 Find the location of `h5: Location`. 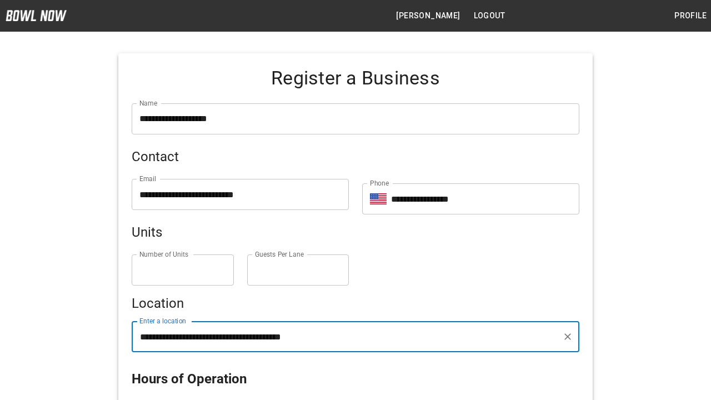

h5: Location is located at coordinates (355, 303).